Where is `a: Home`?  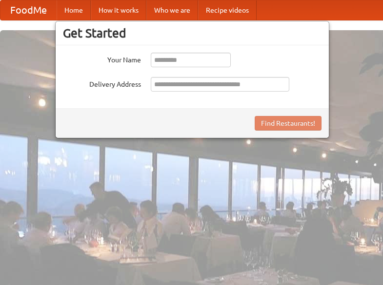 a: Home is located at coordinates (74, 10).